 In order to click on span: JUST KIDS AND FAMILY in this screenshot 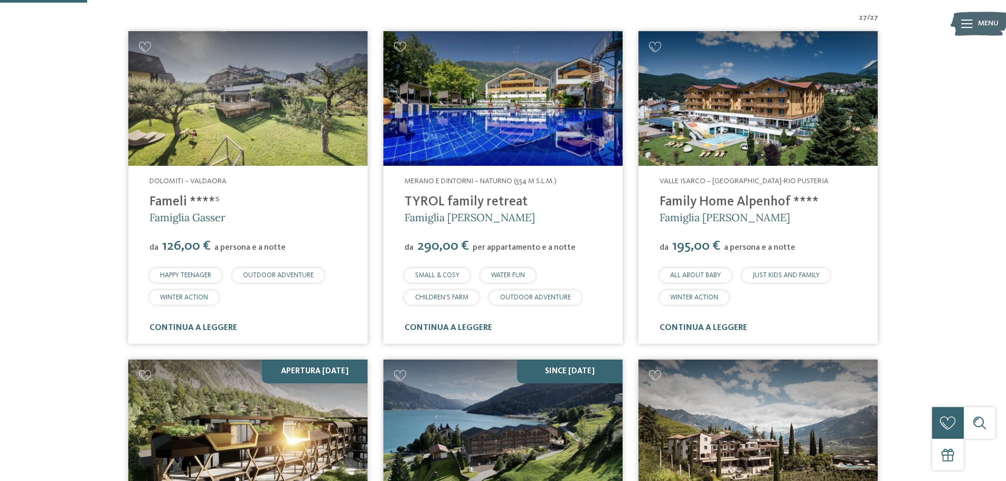, I will do `click(786, 275)`.